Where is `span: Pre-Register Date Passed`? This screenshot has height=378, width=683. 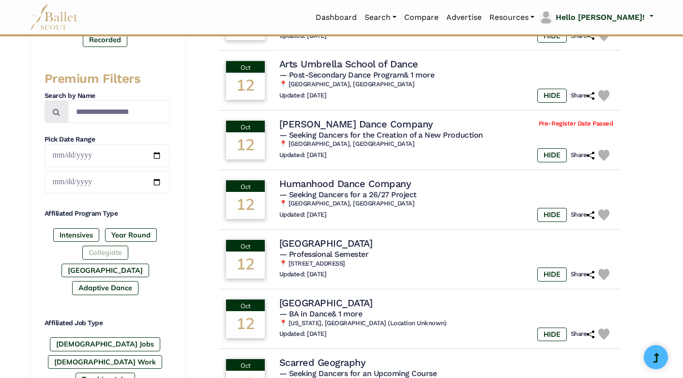
span: Pre-Register Date Passed is located at coordinates (576, 123).